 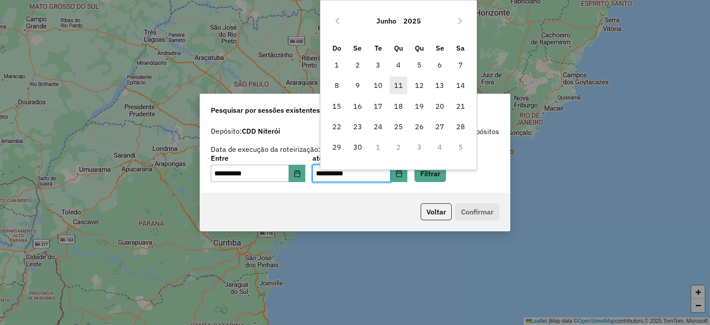 What do you see at coordinates (358, 147) in the screenshot?
I see `span: 30` at bounding box center [358, 147].